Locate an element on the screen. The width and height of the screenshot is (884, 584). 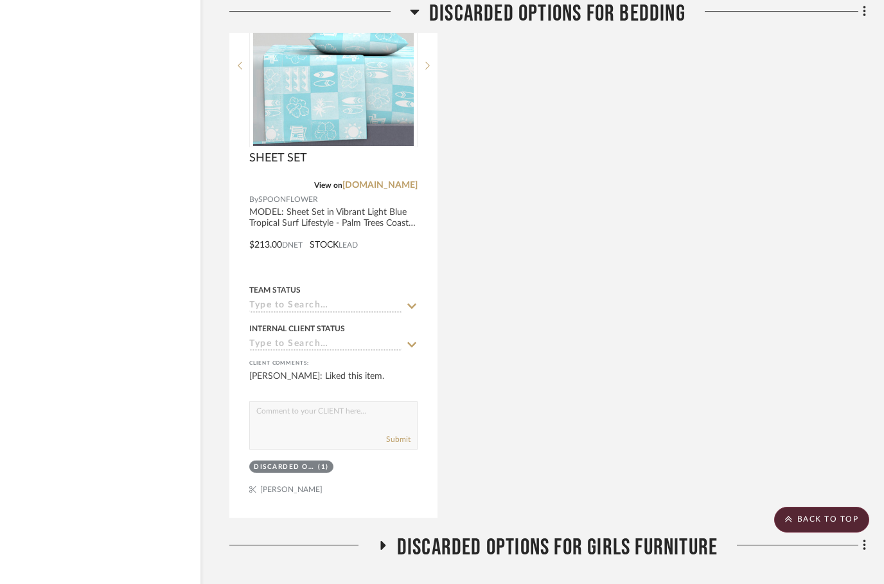
div: Discarded Options for Bedding is located at coordinates (284, 467).